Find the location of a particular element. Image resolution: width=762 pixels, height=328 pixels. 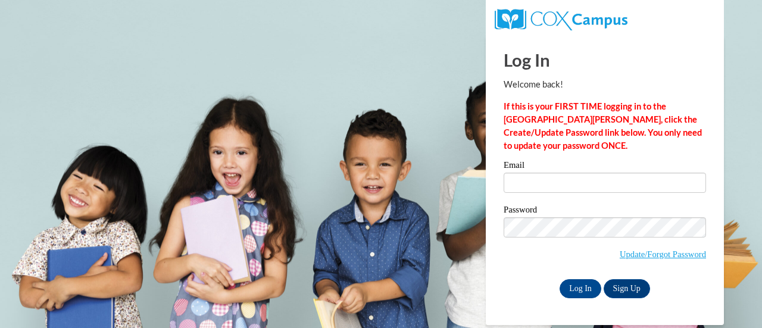

a: Update/Forgot Password is located at coordinates (663, 254).